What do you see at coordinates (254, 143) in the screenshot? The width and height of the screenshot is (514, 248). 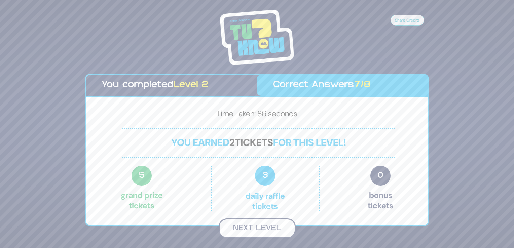 I see `span: tickets` at bounding box center [254, 143].